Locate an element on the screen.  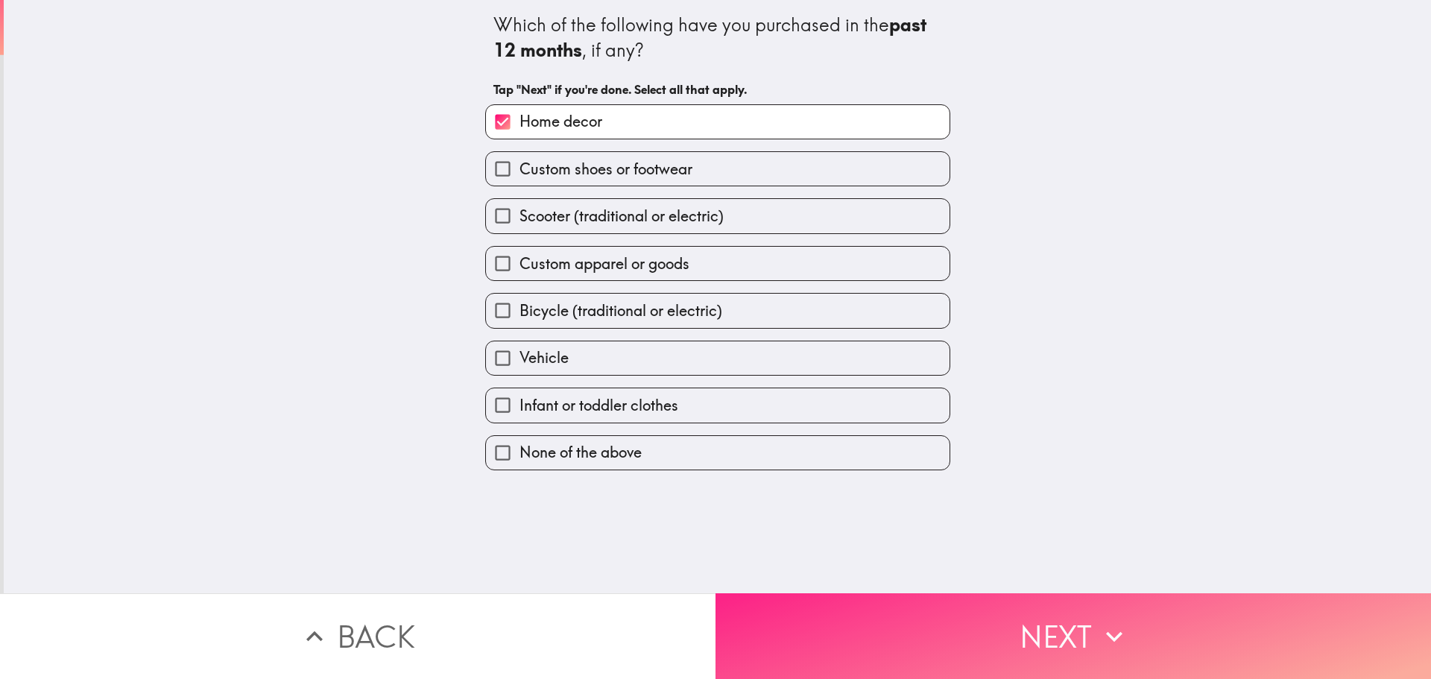
span: Custom shoes or footwear is located at coordinates (606, 169).